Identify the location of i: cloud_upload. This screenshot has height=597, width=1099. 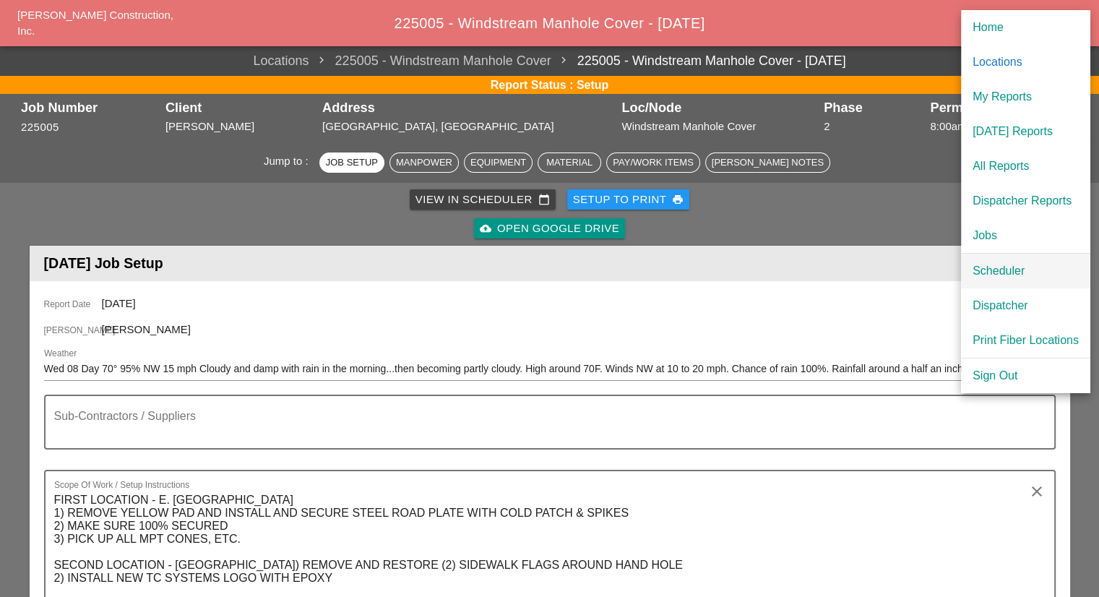
(486, 228).